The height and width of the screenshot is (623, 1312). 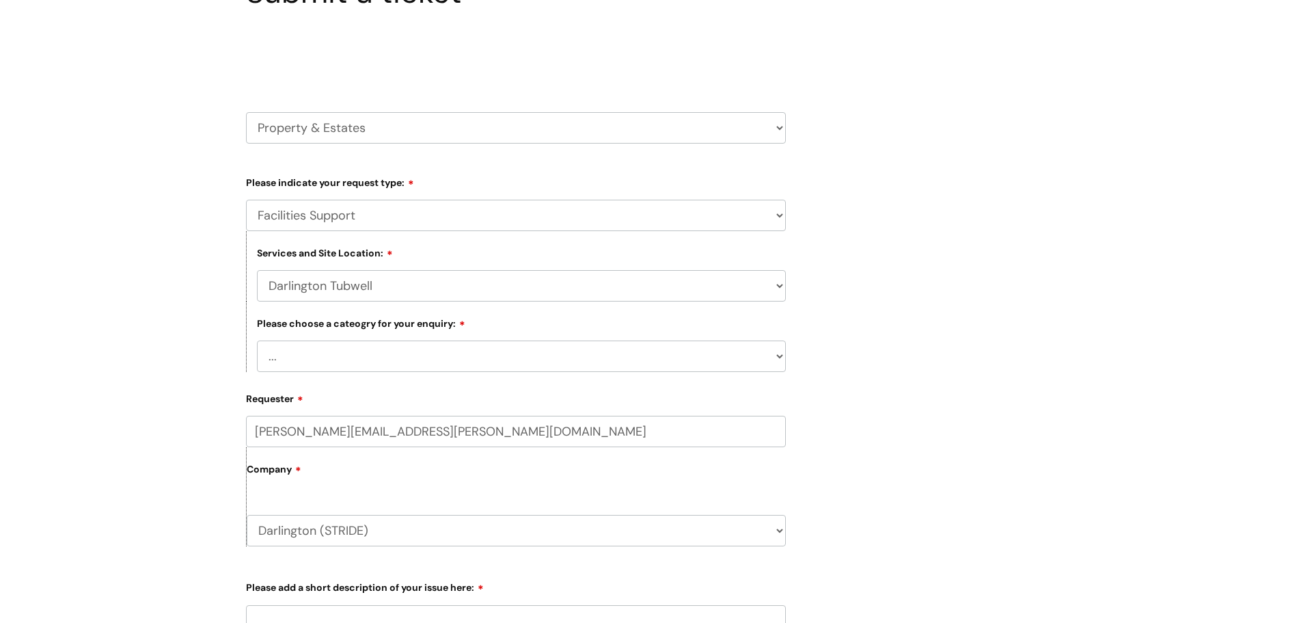 What do you see at coordinates (325, 252) in the screenshot?
I see `label: Services and Site Location:` at bounding box center [325, 252].